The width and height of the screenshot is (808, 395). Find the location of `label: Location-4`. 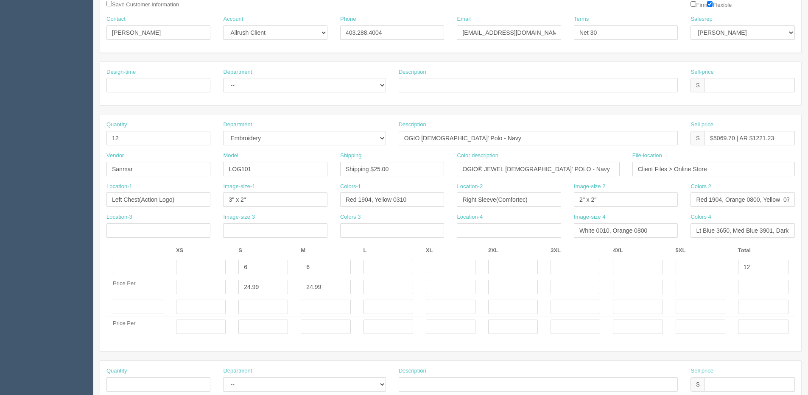

label: Location-4 is located at coordinates (470, 217).